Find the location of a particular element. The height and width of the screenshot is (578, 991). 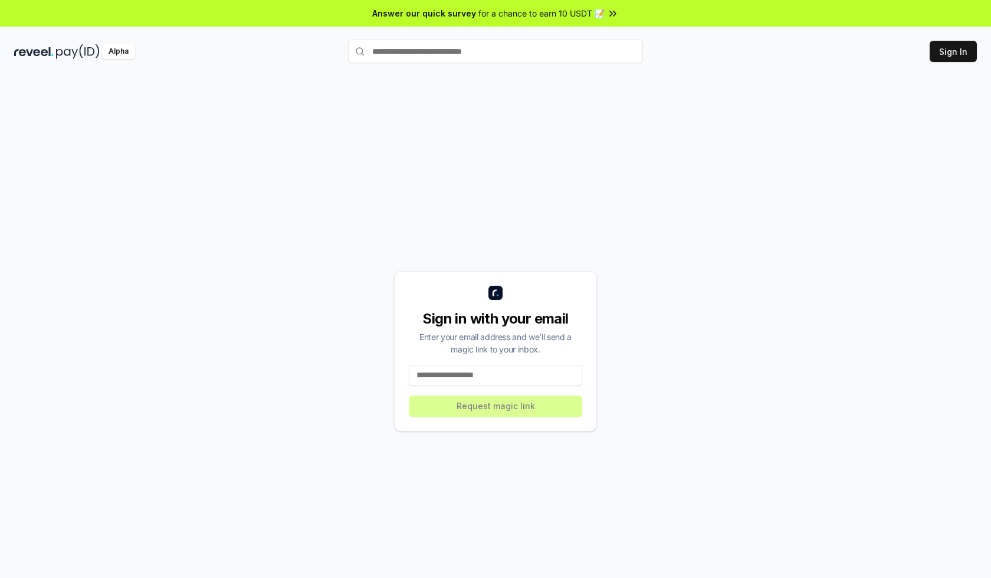

span: for a chance to earn 10 USDT 📝 is located at coordinates (542, 13).